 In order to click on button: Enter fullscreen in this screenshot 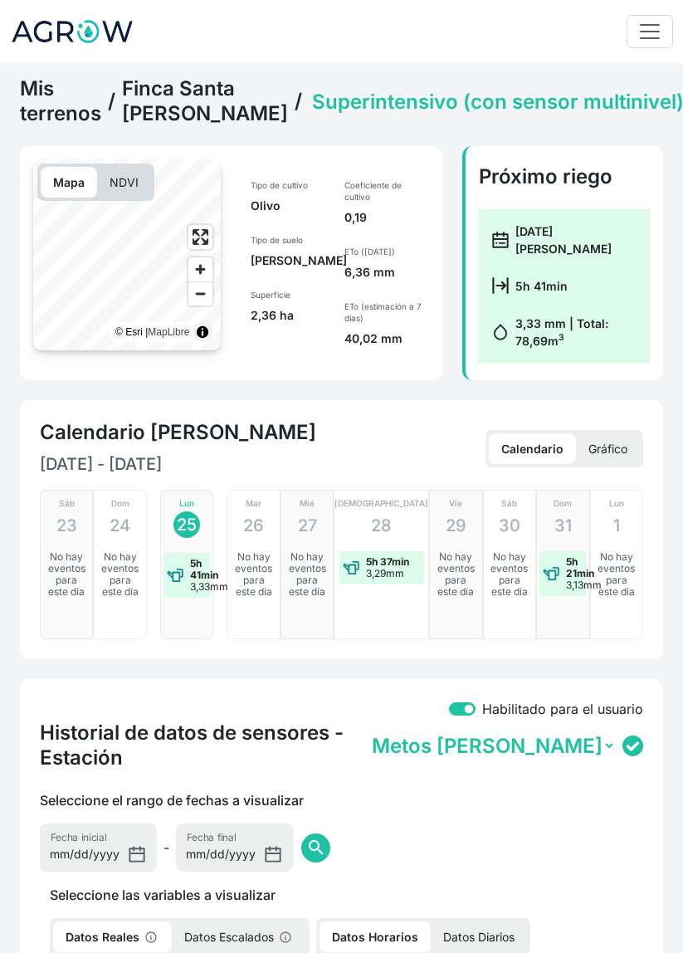, I will do `click(200, 237)`.